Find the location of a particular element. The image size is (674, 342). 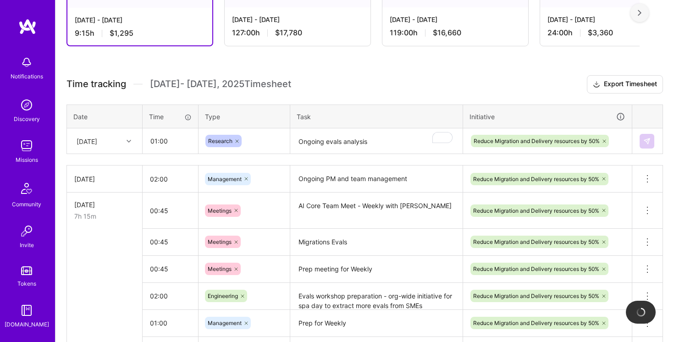

img: tokens is located at coordinates (27, 271).